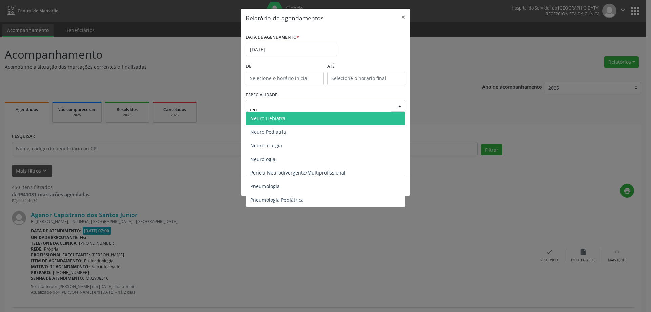  I want to click on h5: Relatório de agendamentos, so click(285, 18).